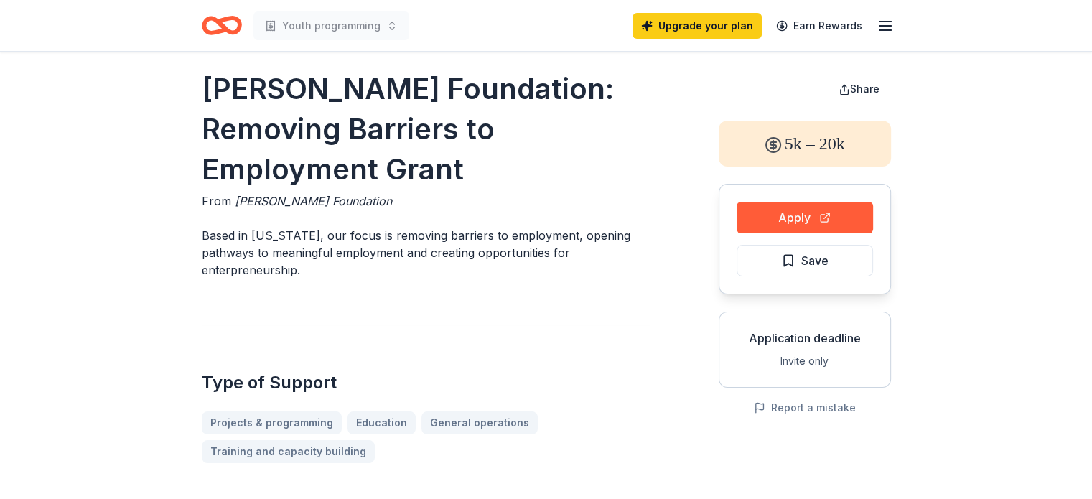 The image size is (1092, 499). Describe the element at coordinates (288, 451) in the screenshot. I see `a: Training and capacity building` at that location.